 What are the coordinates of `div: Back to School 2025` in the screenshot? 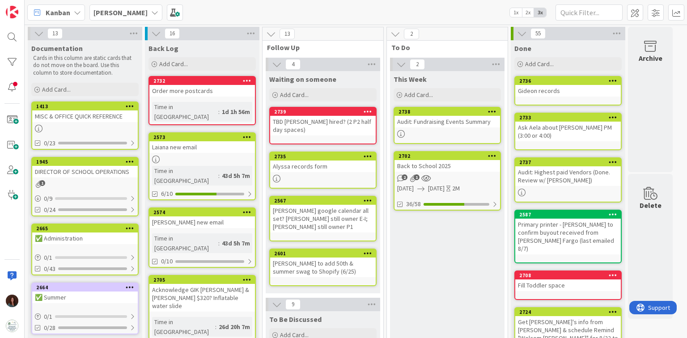 It's located at (448, 166).